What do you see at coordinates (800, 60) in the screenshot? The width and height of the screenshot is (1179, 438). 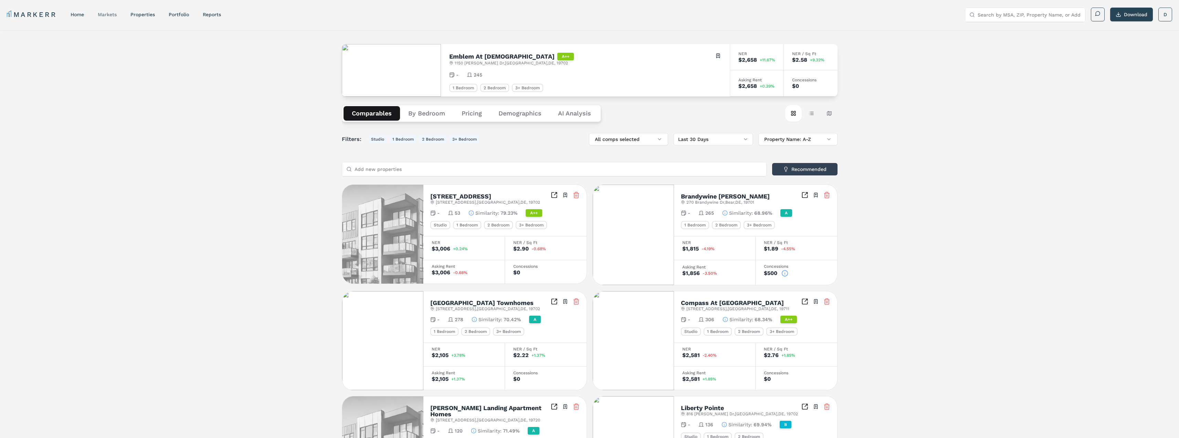 I see `div: $2.58` at bounding box center [800, 60].